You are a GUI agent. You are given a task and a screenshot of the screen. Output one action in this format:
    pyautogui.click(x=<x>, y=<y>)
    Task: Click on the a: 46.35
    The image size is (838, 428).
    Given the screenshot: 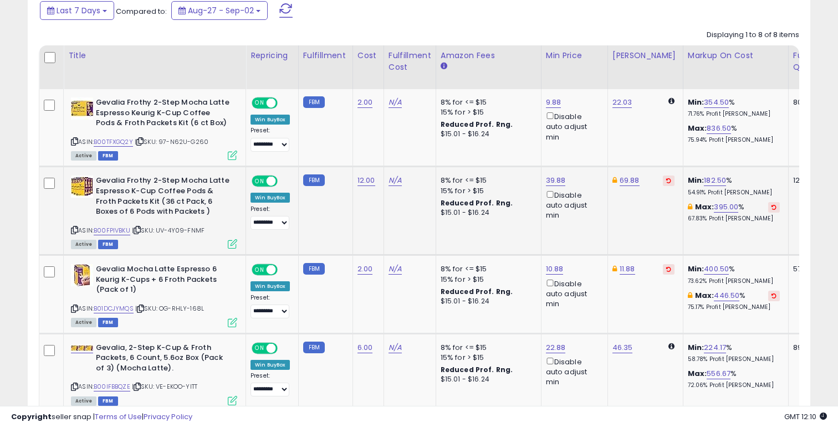 What is the action you would take?
    pyautogui.click(x=622, y=348)
    